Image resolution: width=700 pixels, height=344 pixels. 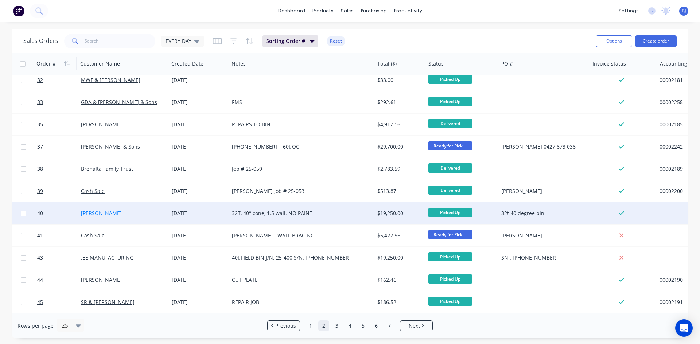 I want to click on div: $513.87, so click(x=399, y=191).